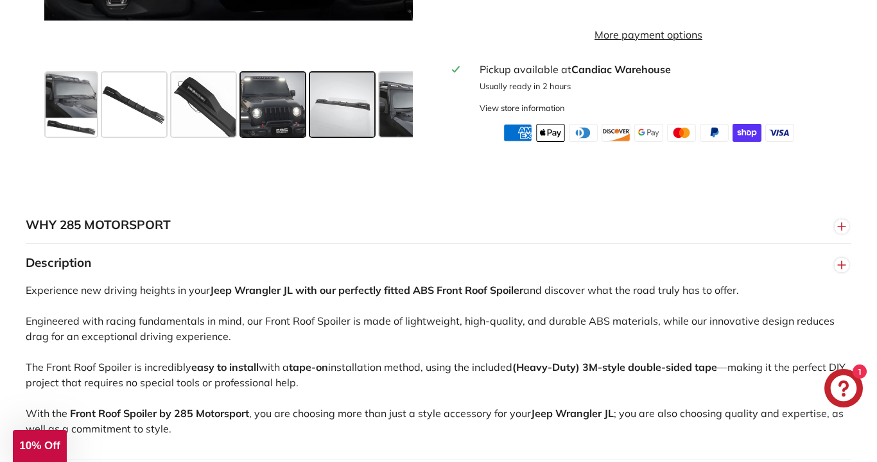 The height and width of the screenshot is (462, 877). Describe the element at coordinates (780, 133) in the screenshot. I see `img: visa` at that location.